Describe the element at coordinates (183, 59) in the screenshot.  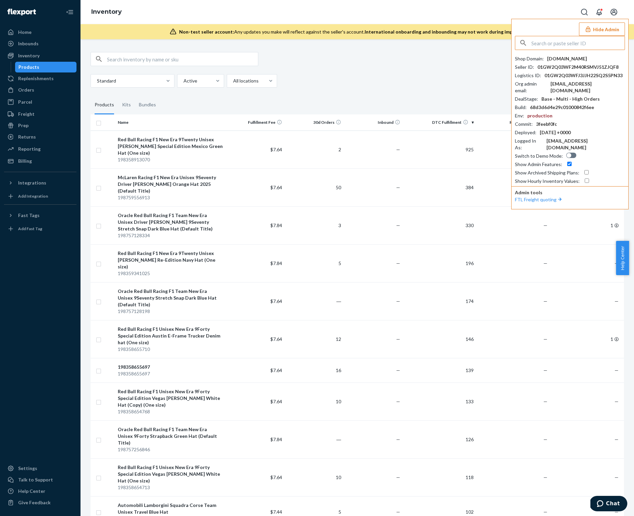
I see `input: Search inventory by name or sku` at that location.